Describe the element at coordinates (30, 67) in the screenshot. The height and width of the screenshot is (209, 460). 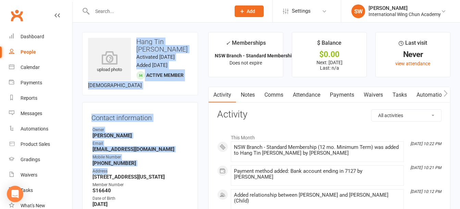
I see `div: Calendar` at that location.